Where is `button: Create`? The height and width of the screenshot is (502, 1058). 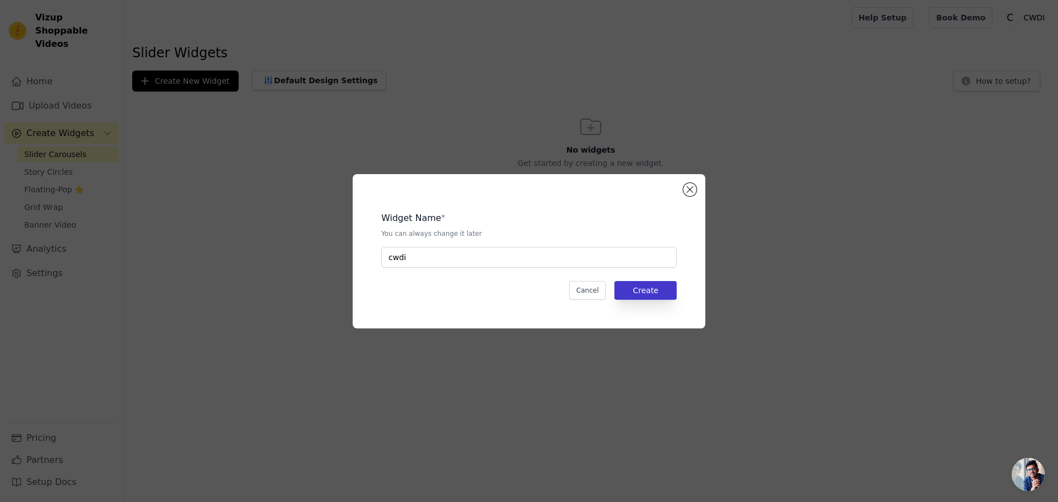 button: Create is located at coordinates (645, 290).